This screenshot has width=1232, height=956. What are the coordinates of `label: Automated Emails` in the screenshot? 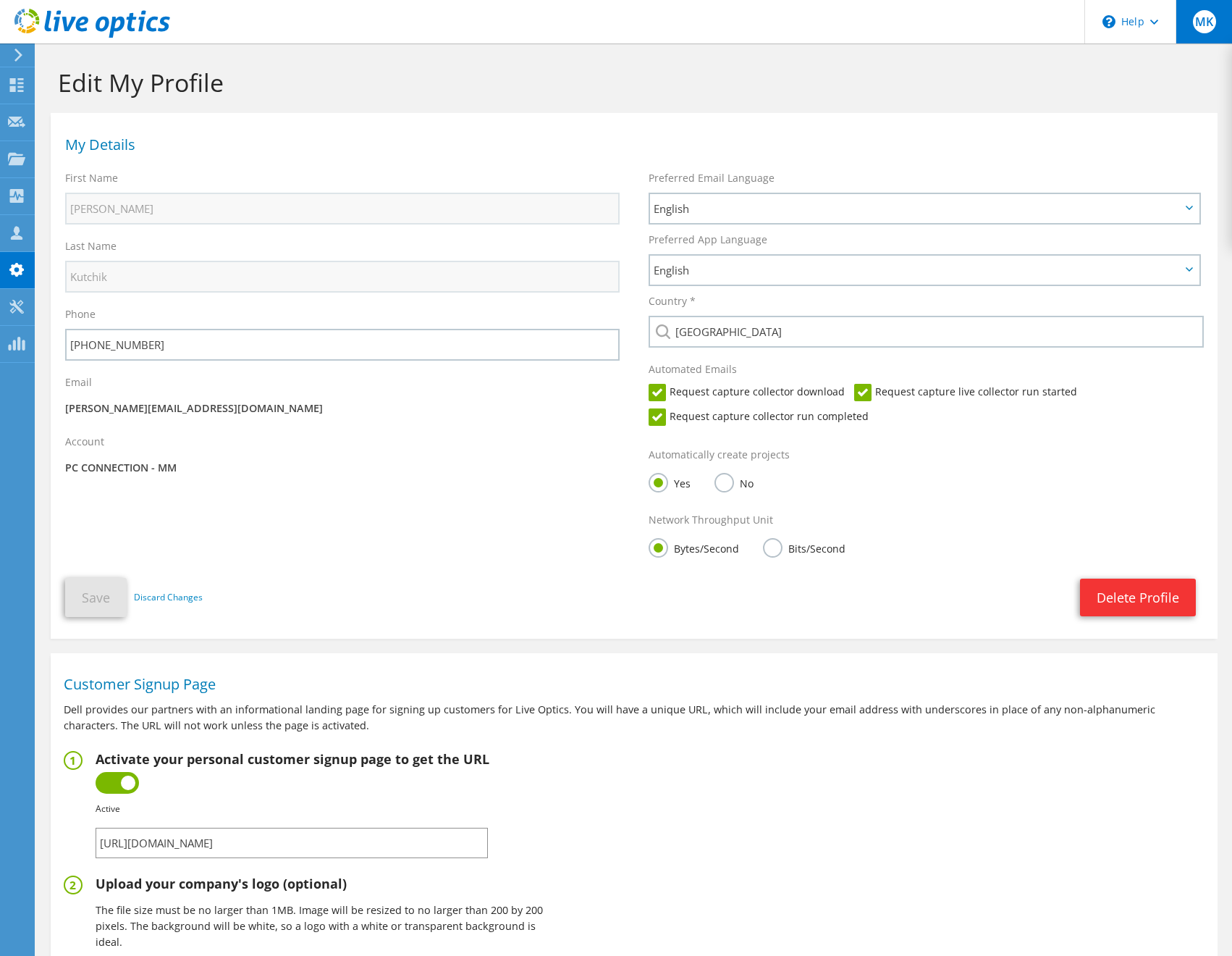 It's located at (693, 370).